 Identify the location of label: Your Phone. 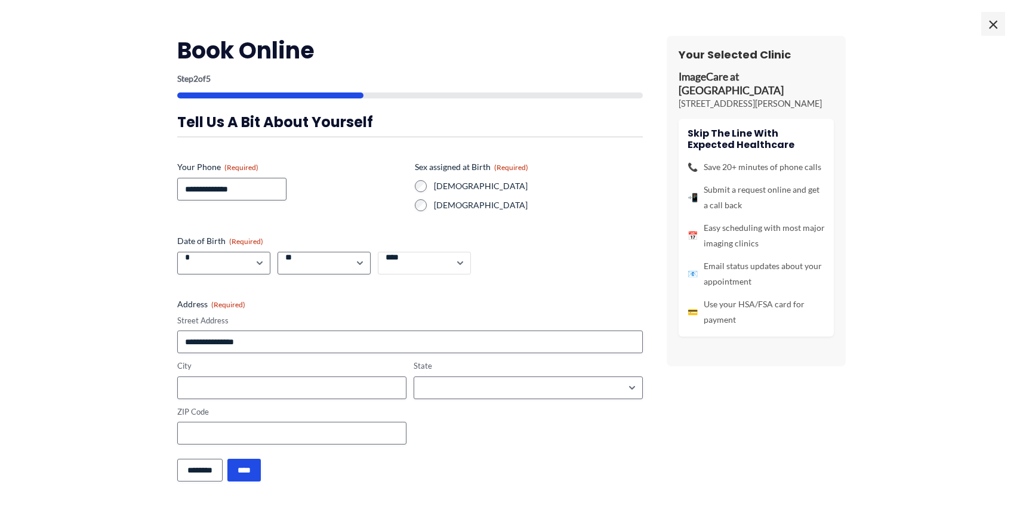
(291, 167).